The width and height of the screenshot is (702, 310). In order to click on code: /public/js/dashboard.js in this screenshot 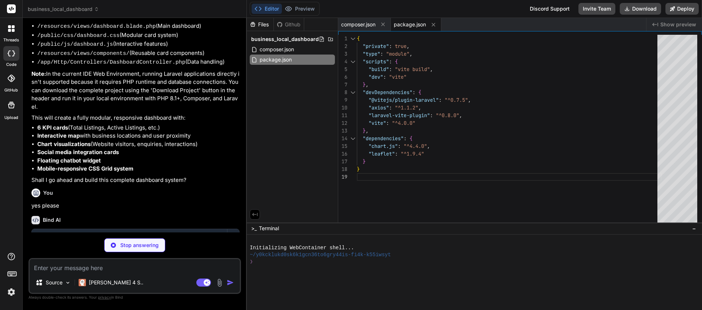, I will do `click(75, 44)`.